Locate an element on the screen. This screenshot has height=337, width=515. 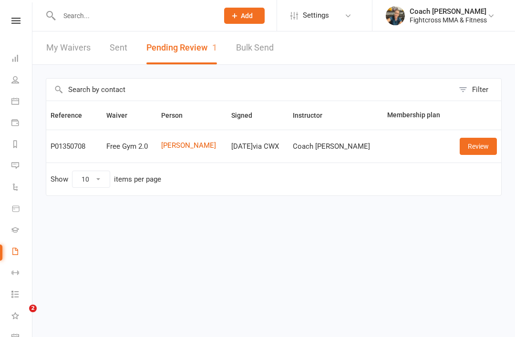
a: Product Sales is located at coordinates (22, 209).